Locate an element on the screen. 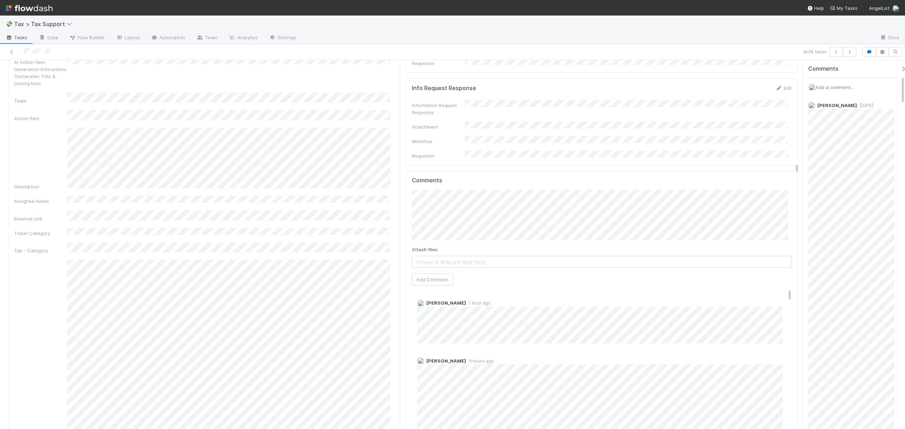 The height and width of the screenshot is (429, 905). a: Flow Builder is located at coordinates (87, 38).